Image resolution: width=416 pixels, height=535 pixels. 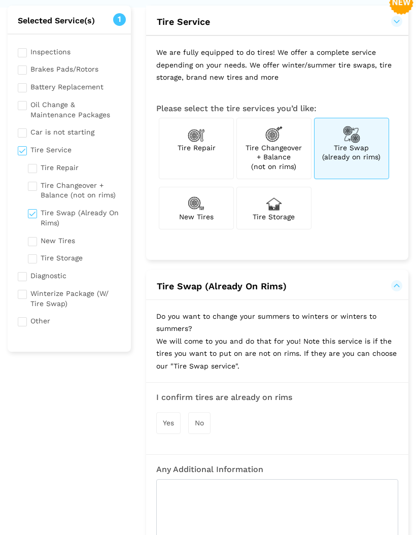 I want to click on h3: Any Additional Information, so click(x=277, y=470).